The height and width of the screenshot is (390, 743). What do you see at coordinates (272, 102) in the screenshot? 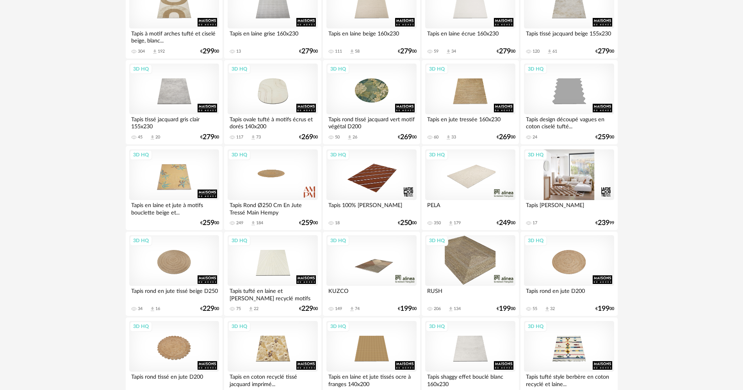
I see `a: 3D HQ Tapis ovale tufté à motifs écrus et dorés 140x200 117 Download icon 73 €26900` at bounding box center [272, 102].